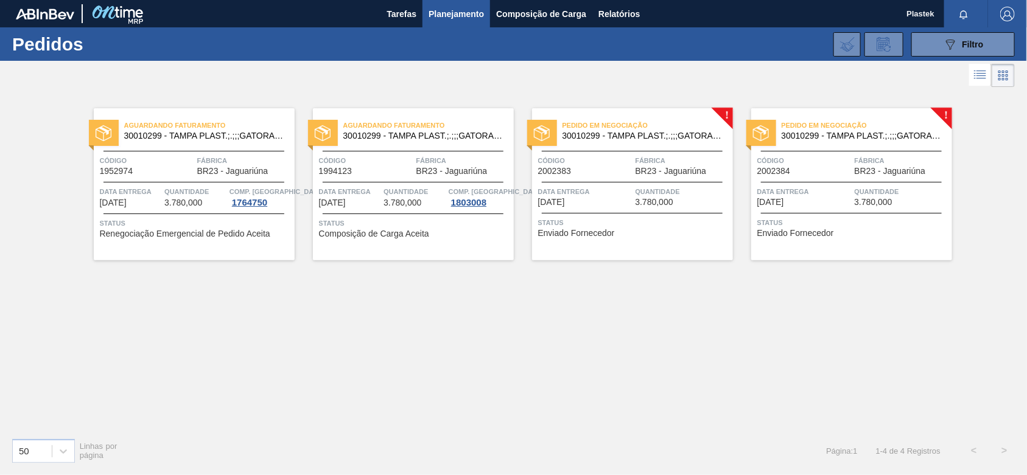  Describe the element at coordinates (469, 203) in the screenshot. I see `div: 1803008` at that location.